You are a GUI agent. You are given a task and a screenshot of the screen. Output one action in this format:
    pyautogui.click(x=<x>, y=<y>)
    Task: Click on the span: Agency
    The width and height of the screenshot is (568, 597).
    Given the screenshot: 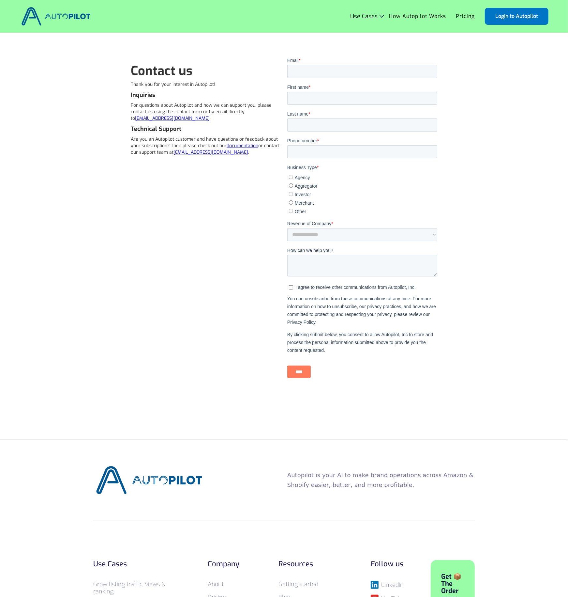 What is the action you would take?
    pyautogui.click(x=15, y=120)
    